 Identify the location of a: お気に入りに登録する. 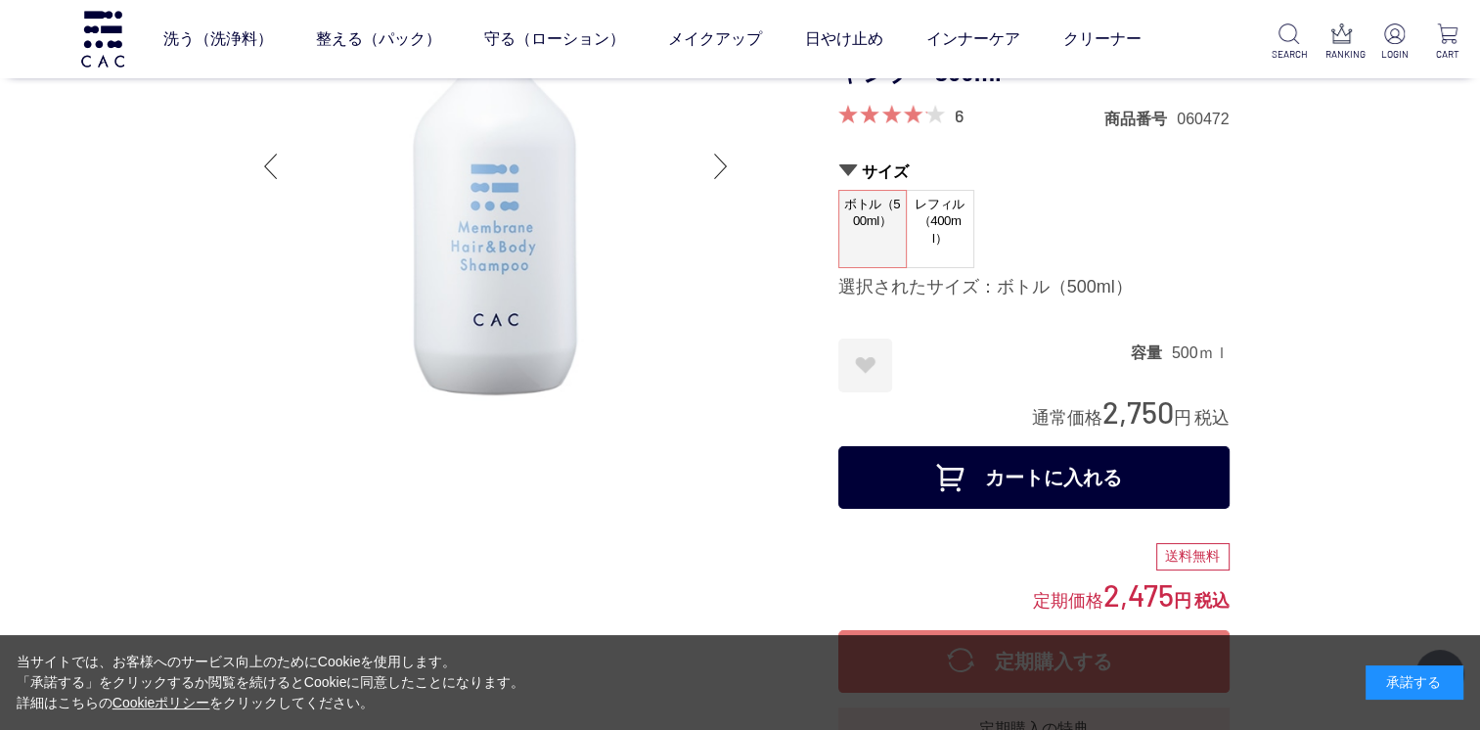
(865, 365).